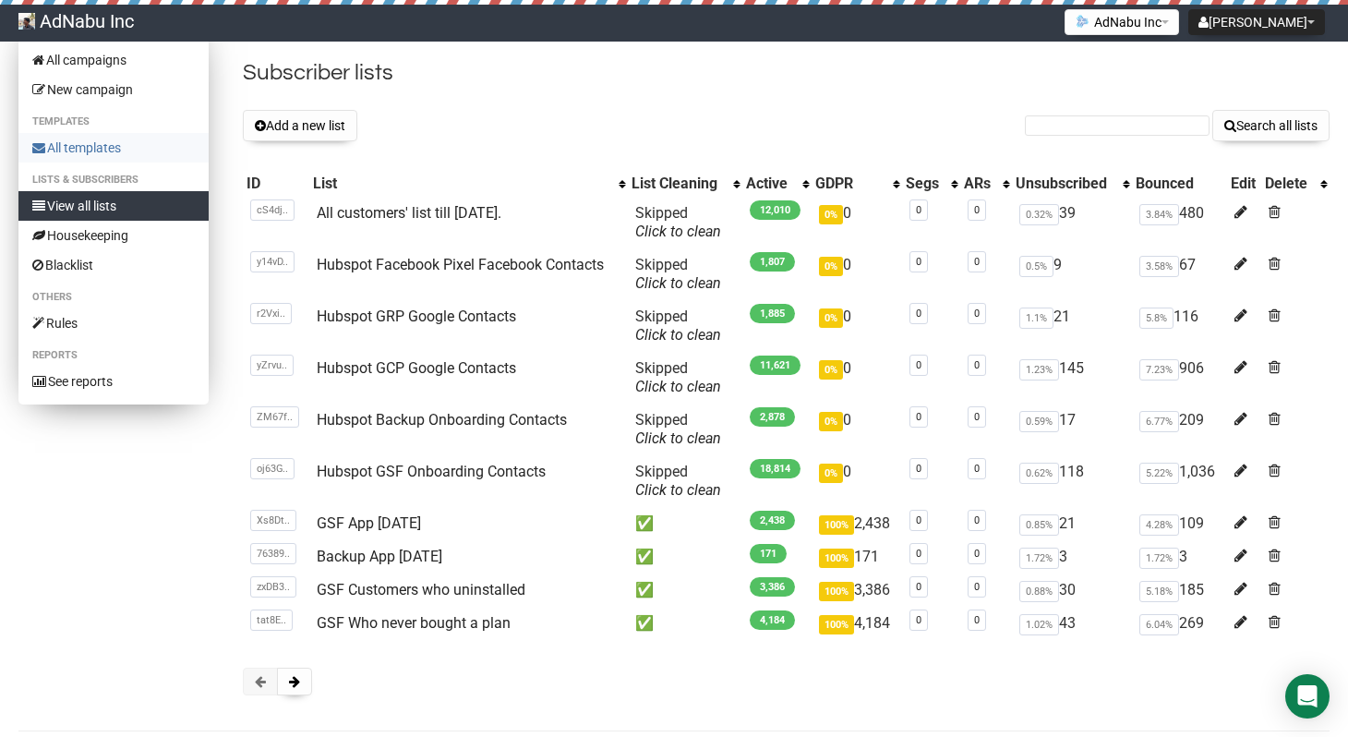 This screenshot has height=737, width=1348. What do you see at coordinates (114, 355) in the screenshot?
I see `li: Reports` at bounding box center [114, 355].